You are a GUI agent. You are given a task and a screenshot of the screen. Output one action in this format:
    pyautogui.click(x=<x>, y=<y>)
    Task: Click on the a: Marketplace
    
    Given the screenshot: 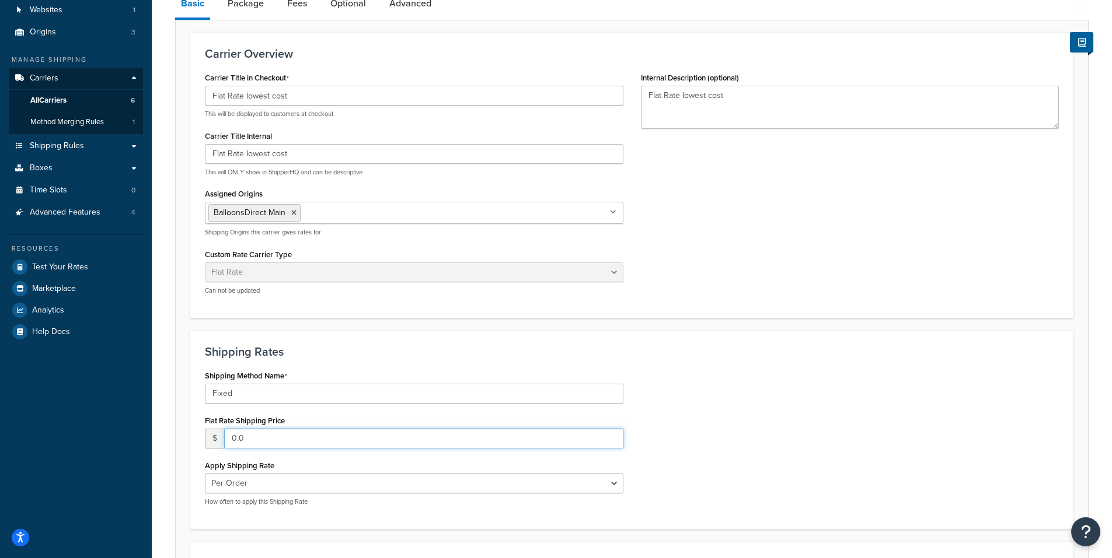 What is the action you would take?
    pyautogui.click(x=76, y=289)
    